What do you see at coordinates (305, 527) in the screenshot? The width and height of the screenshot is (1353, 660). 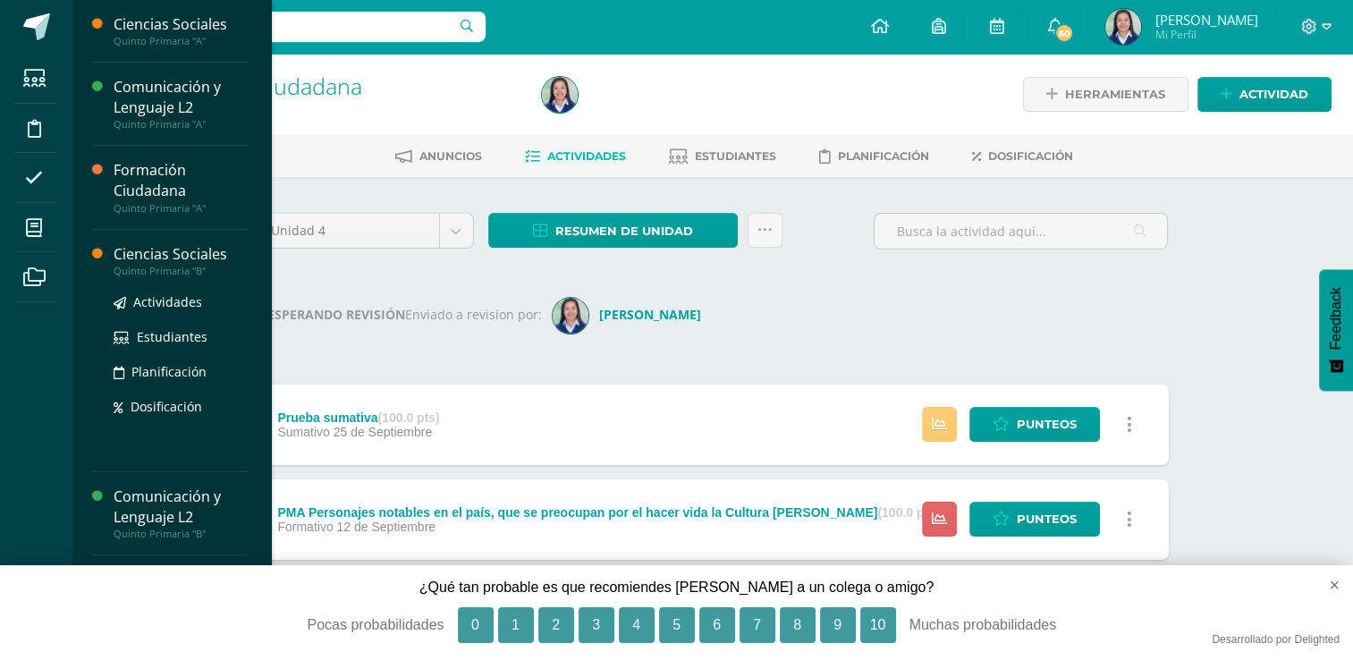 I see `span: Formativo` at bounding box center [305, 527].